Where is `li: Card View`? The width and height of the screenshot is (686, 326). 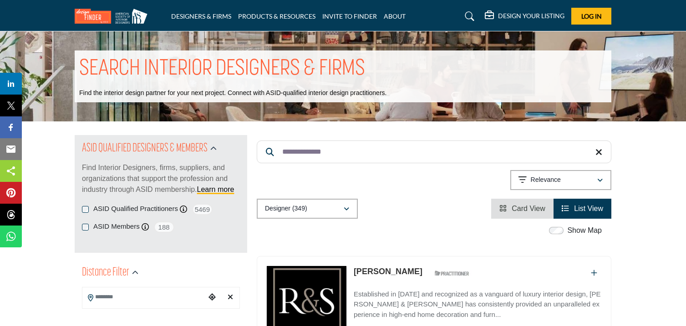
li: Card View is located at coordinates (522, 209).